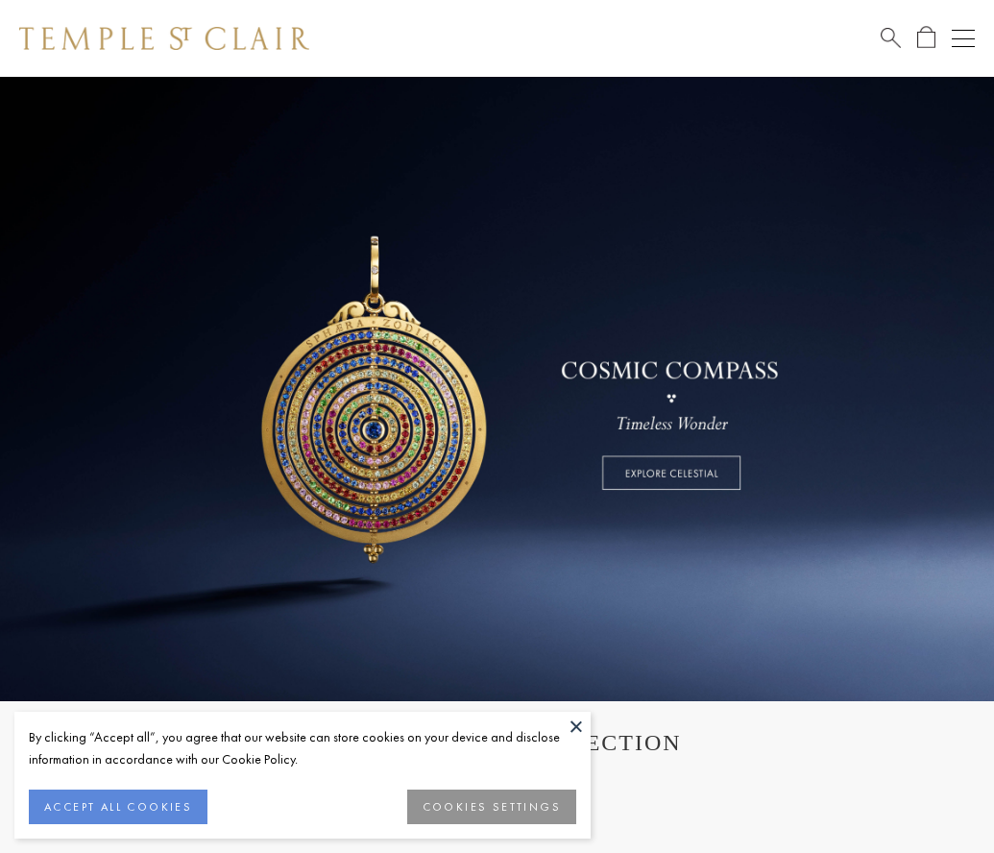 The width and height of the screenshot is (994, 853). What do you see at coordinates (926, 37) in the screenshot?
I see `a: Open Shopping Bag` at bounding box center [926, 37].